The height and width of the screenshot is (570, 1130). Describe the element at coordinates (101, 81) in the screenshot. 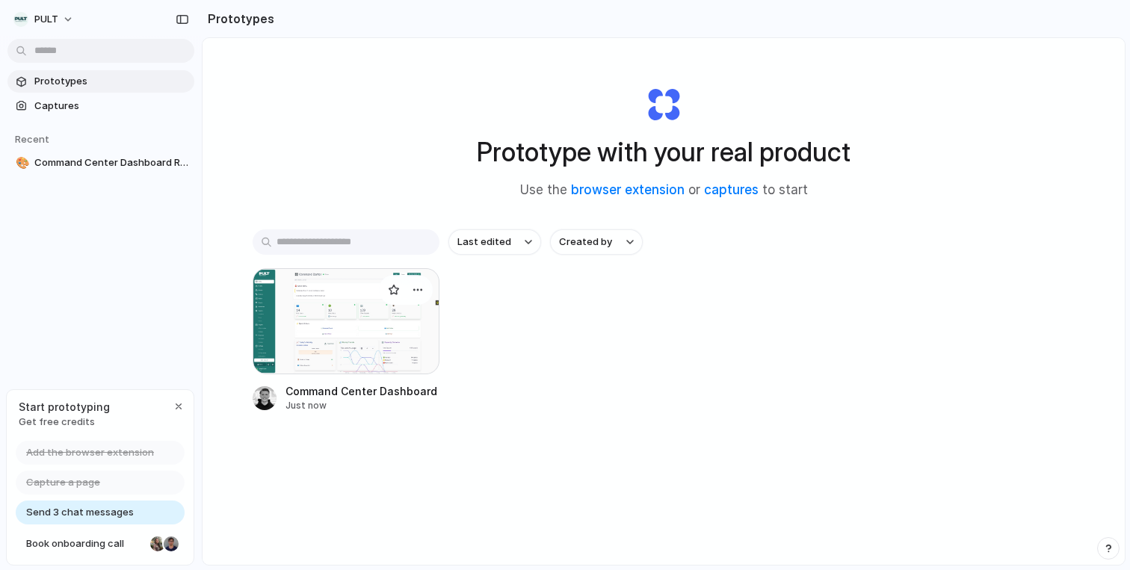

I see `a: Prototypes` at that location.